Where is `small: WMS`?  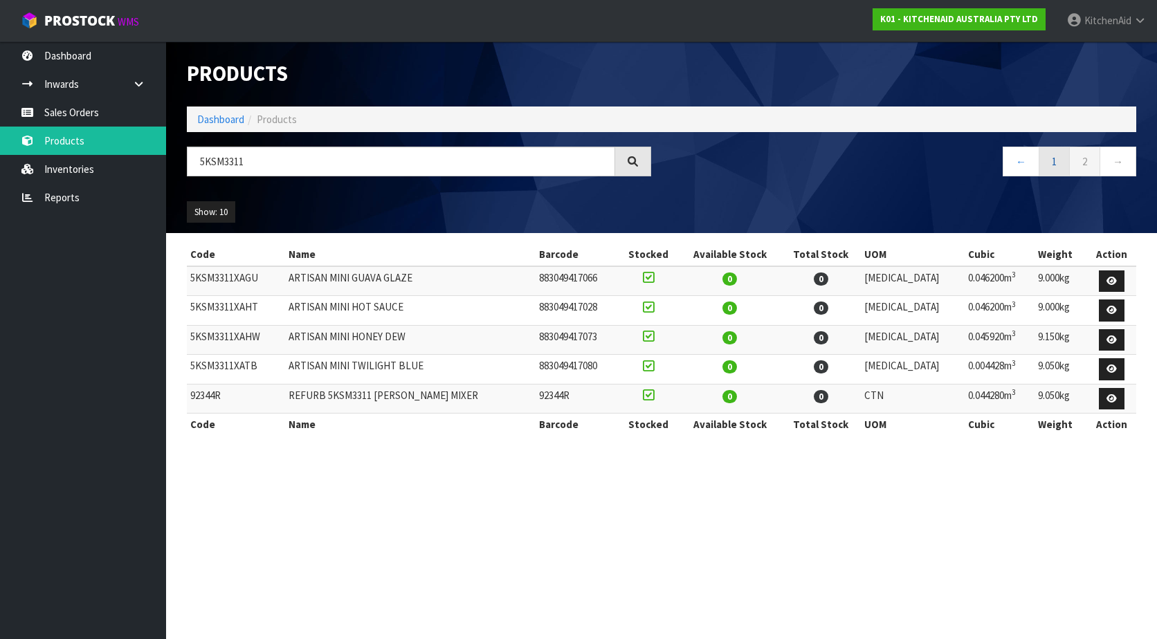
small: WMS is located at coordinates (128, 21).